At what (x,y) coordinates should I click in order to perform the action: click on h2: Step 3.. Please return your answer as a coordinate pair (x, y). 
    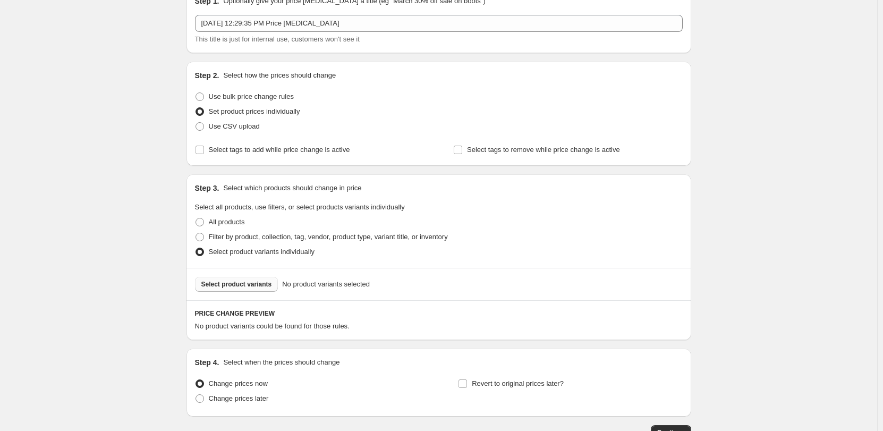
    Looking at the image, I should click on (207, 188).